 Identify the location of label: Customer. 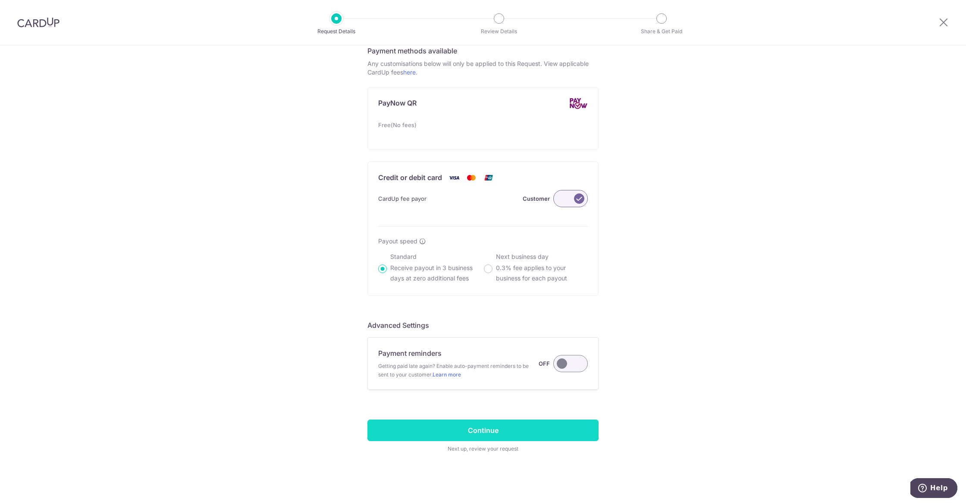
(536, 199).